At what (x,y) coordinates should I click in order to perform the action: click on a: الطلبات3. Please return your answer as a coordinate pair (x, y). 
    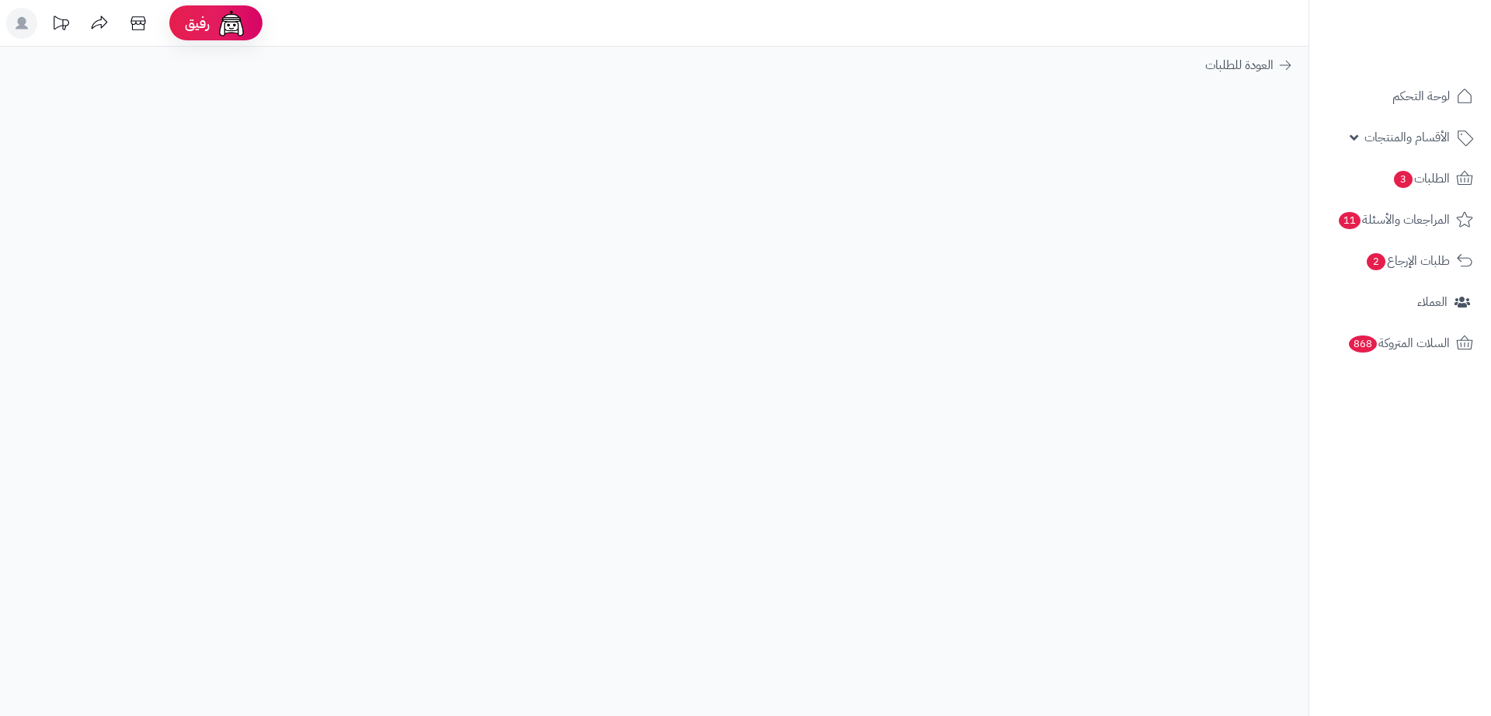
    Looking at the image, I should click on (1400, 179).